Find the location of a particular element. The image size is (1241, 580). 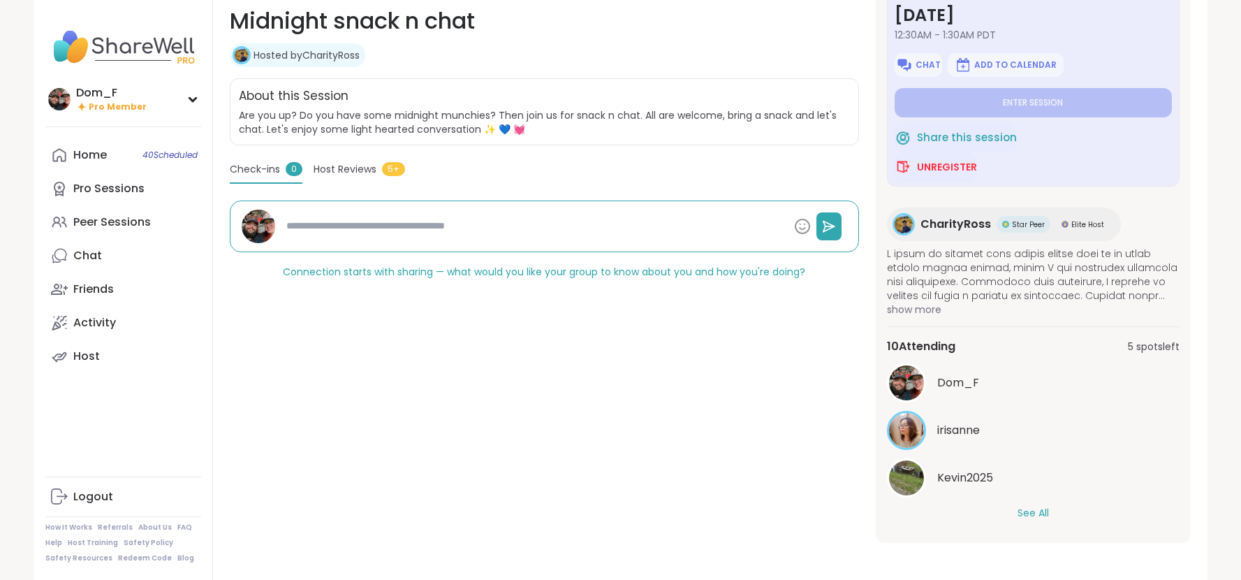

a: FAQ is located at coordinates (184, 527).